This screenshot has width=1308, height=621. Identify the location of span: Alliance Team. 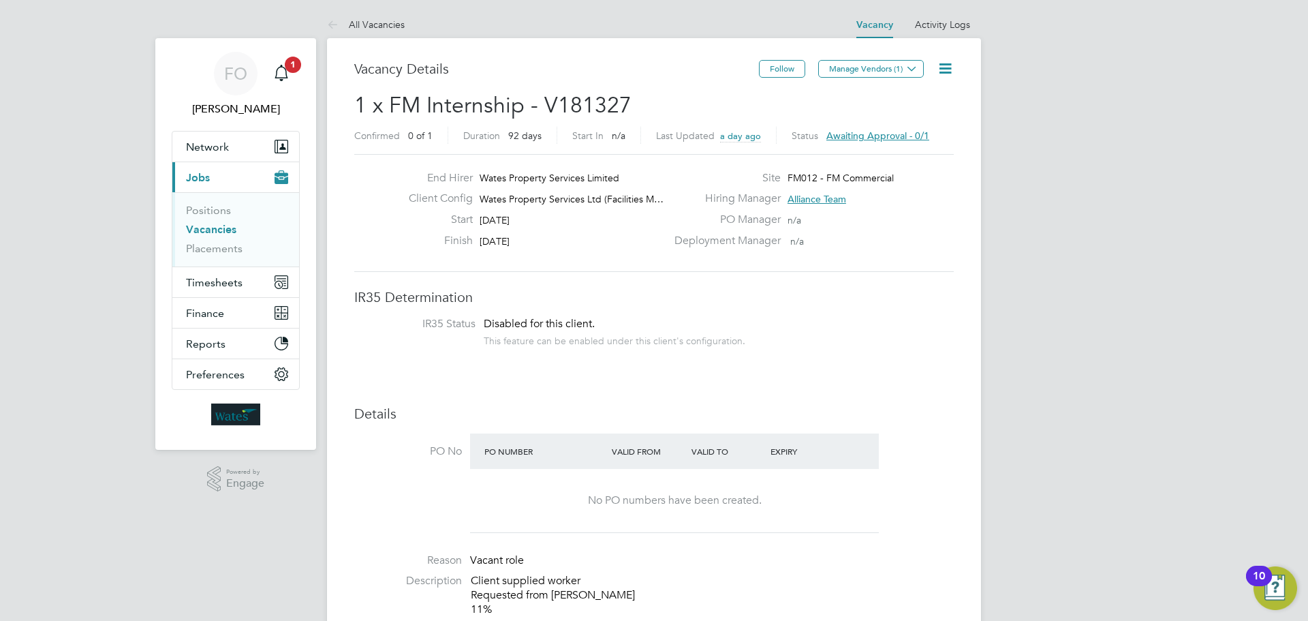
(817, 199).